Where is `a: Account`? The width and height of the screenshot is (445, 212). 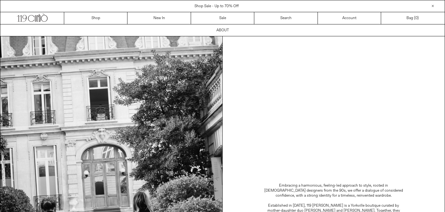 a: Account is located at coordinates (350, 18).